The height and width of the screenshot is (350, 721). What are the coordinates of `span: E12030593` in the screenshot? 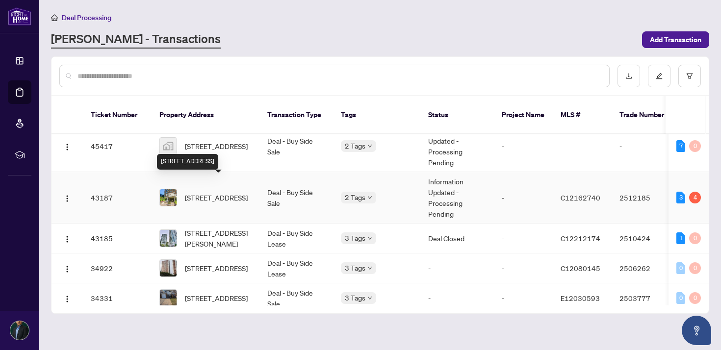 It's located at (580, 298).